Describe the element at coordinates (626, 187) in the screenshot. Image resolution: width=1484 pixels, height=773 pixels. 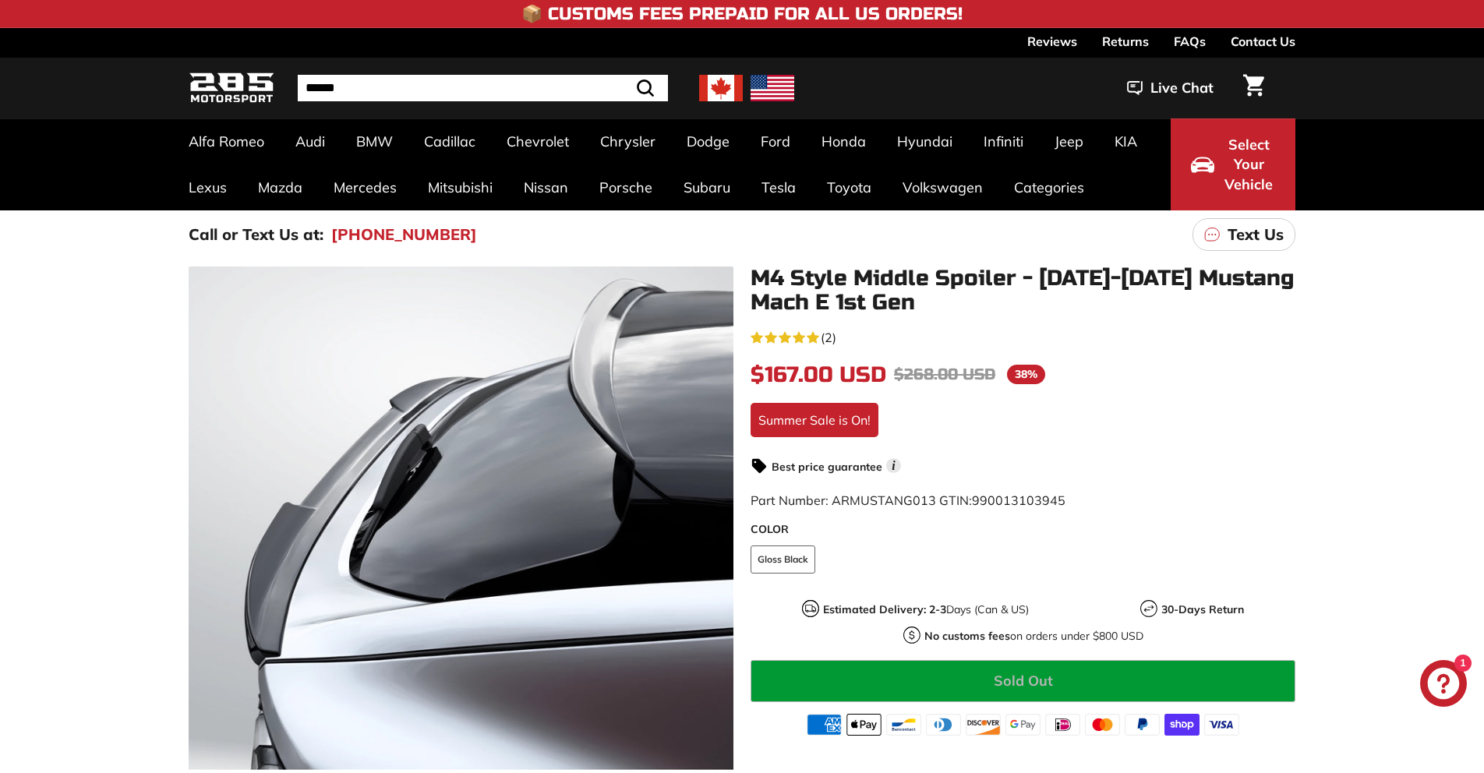
I see `a: Porsche` at that location.